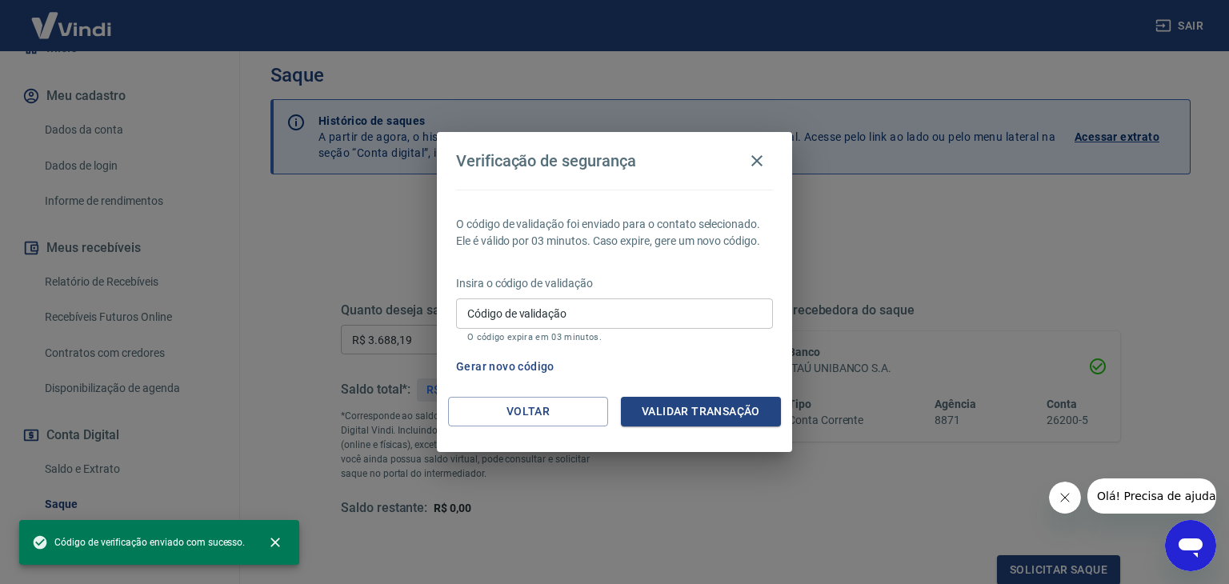  I want to click on p: Insira o código de validação, so click(614, 283).